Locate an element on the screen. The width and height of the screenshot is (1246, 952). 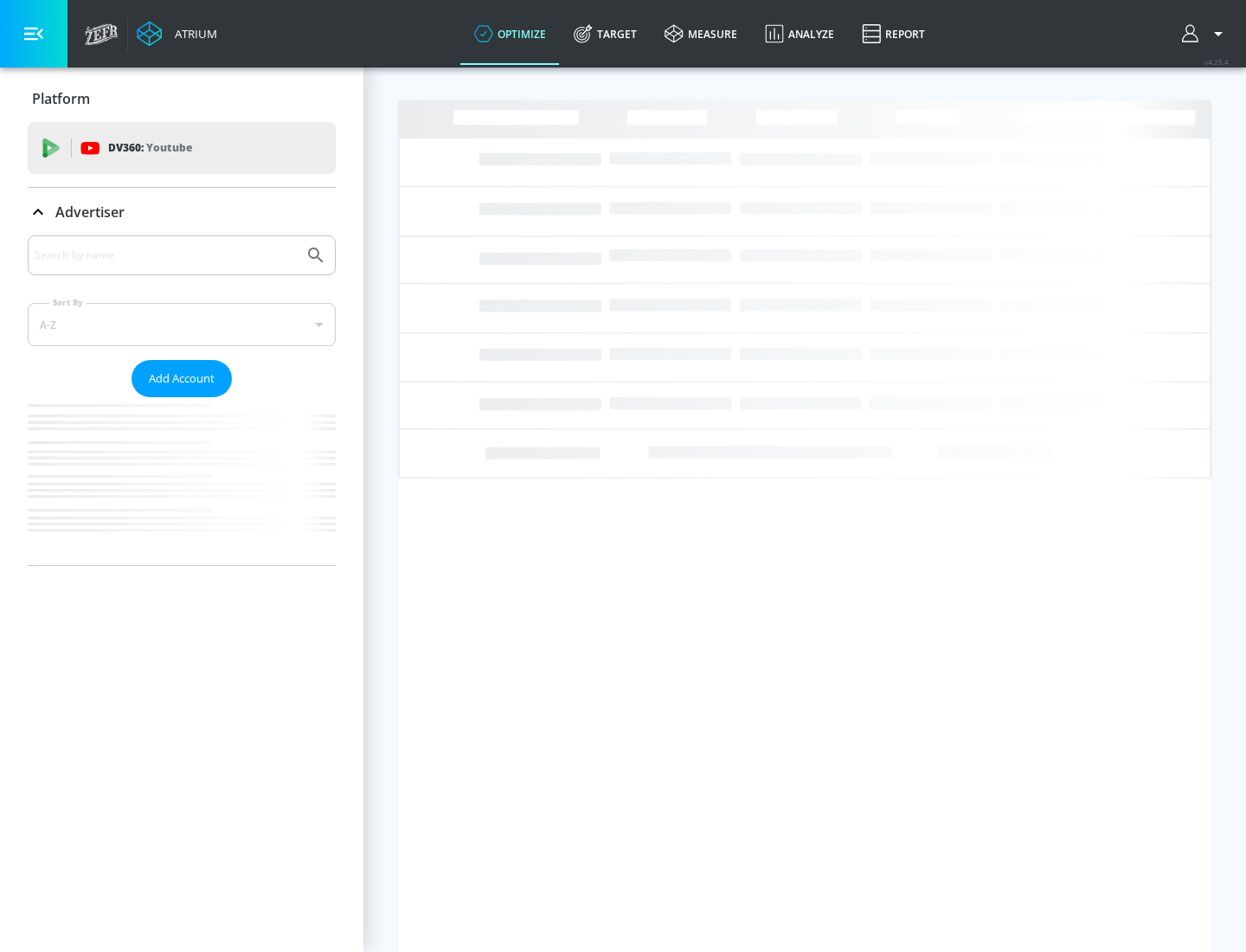
p: DV360: is located at coordinates (150, 148).